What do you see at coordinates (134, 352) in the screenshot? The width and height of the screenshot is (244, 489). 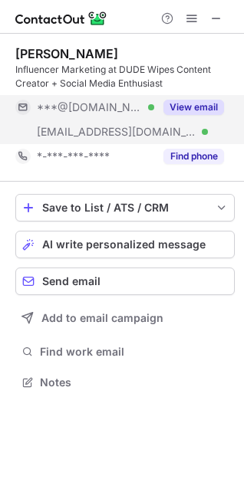 I see `span: Find work email` at bounding box center [134, 352].